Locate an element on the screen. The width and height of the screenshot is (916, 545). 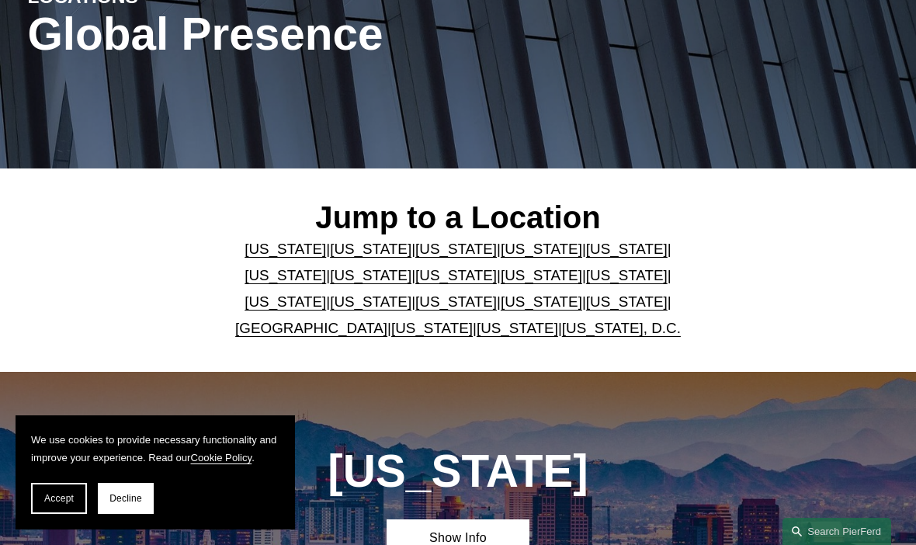
span: Accept is located at coordinates (59, 498).